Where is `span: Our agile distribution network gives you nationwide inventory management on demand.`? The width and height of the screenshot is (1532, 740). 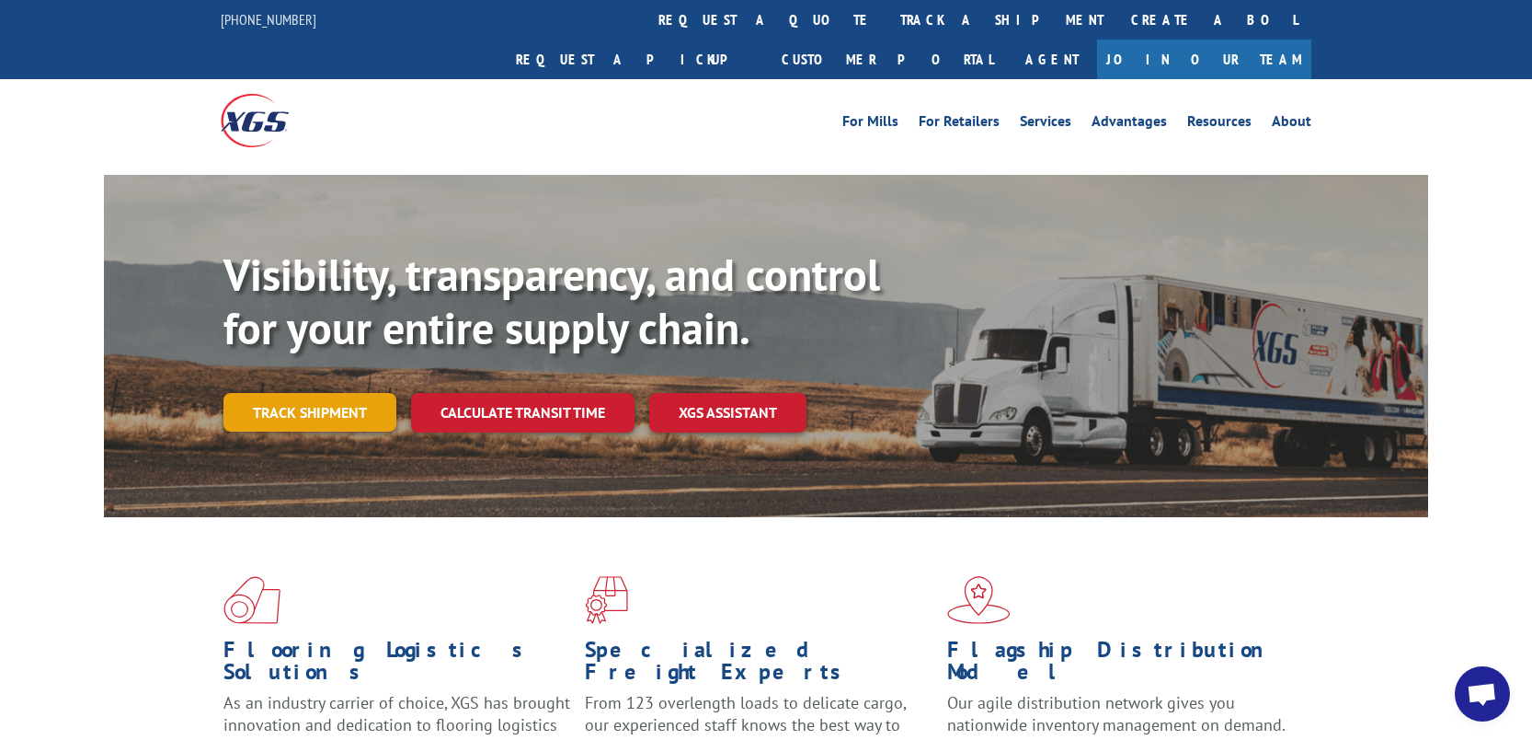 span: Our agile distribution network gives you nationwide inventory management on demand. is located at coordinates (1117, 713).